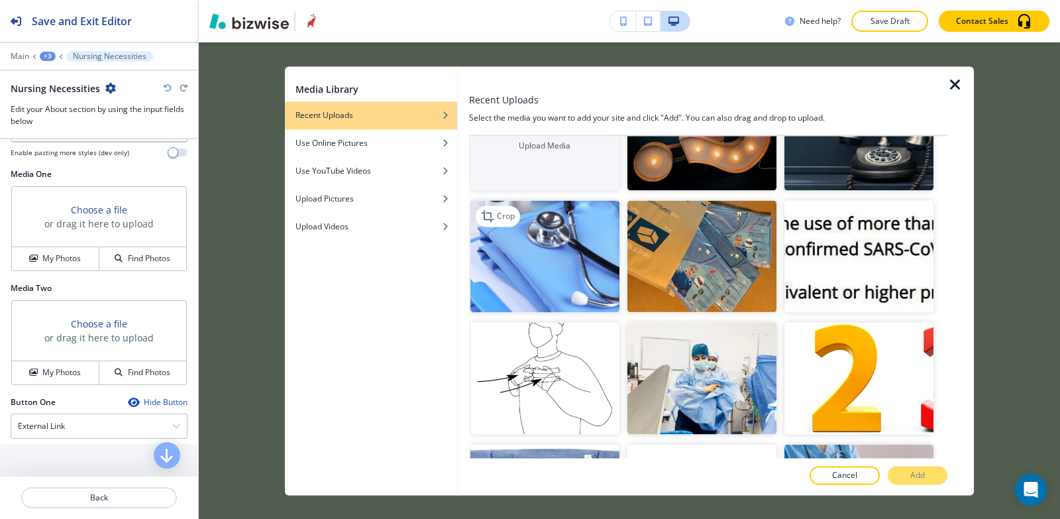 Image resolution: width=1060 pixels, height=519 pixels. I want to click on p: Contact Sales, so click(982, 21).